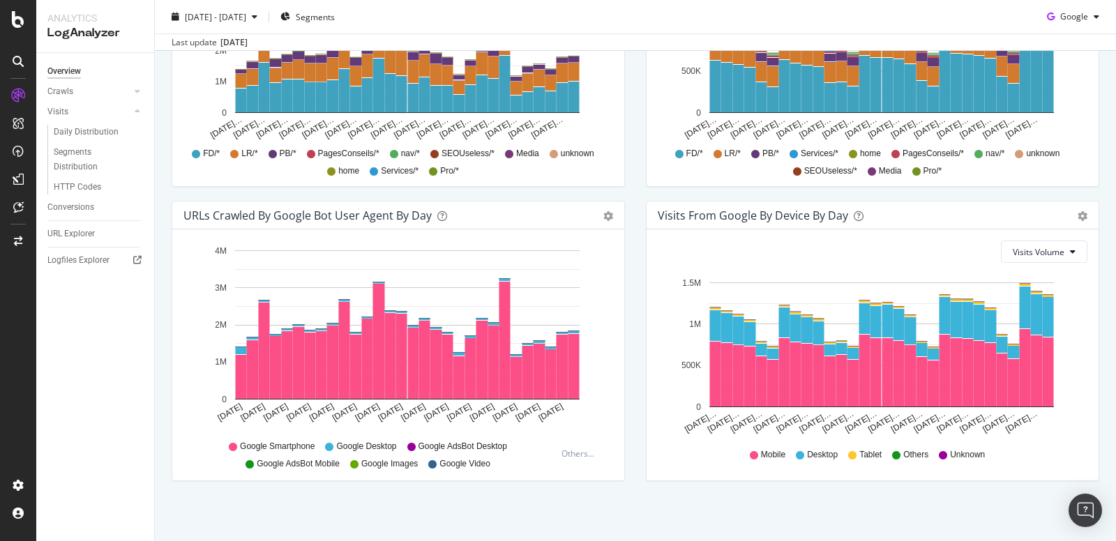 The width and height of the screenshot is (1116, 541). Describe the element at coordinates (753, 216) in the screenshot. I see `div: Visits From Google By Device By Day` at that location.